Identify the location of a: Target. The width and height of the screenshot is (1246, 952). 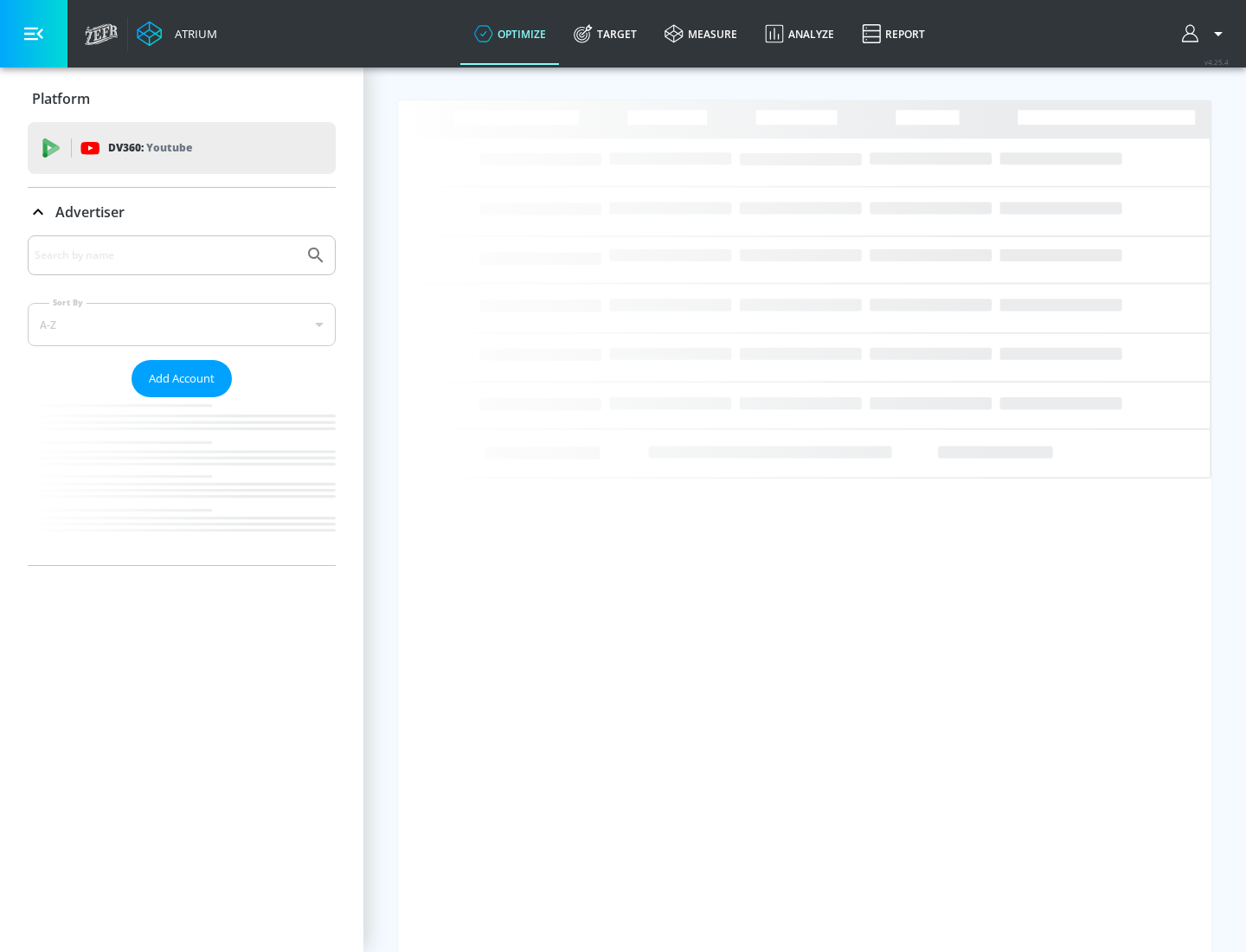
(605, 34).